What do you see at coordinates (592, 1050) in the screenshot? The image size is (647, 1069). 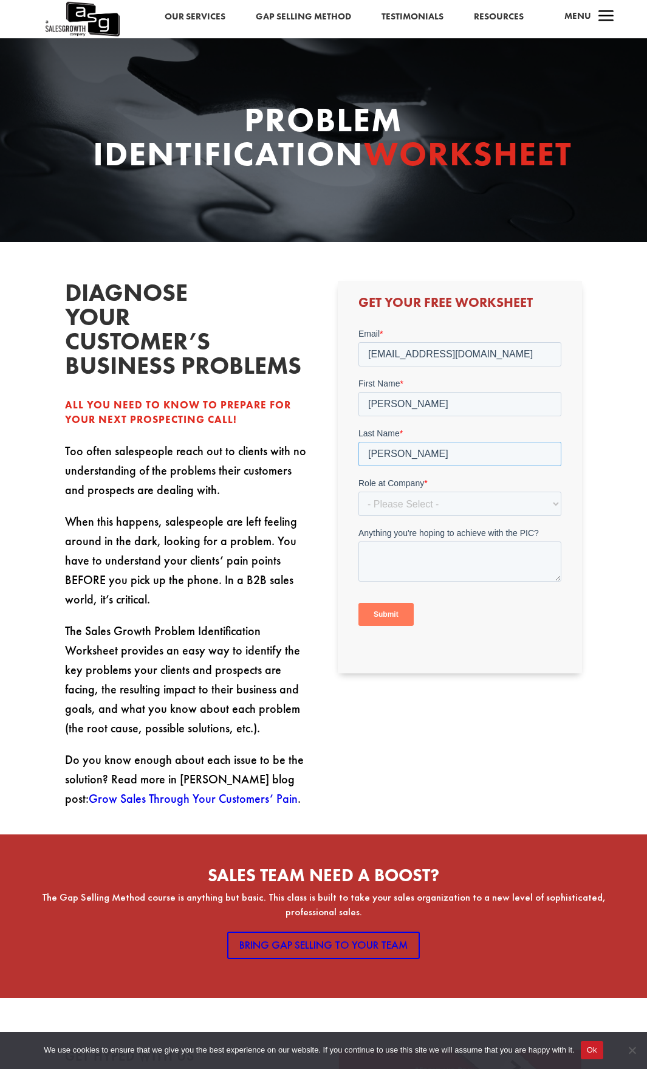 I see `button: Ok` at bounding box center [592, 1050].